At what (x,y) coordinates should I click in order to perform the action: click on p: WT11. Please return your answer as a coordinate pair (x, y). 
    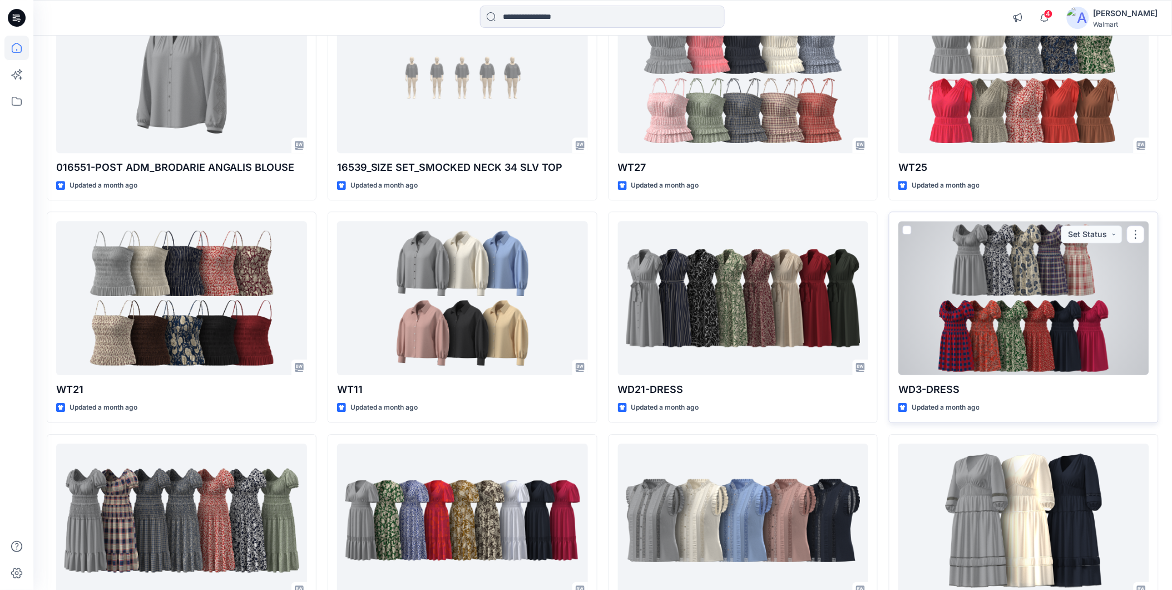
    Looking at the image, I should click on (462, 390).